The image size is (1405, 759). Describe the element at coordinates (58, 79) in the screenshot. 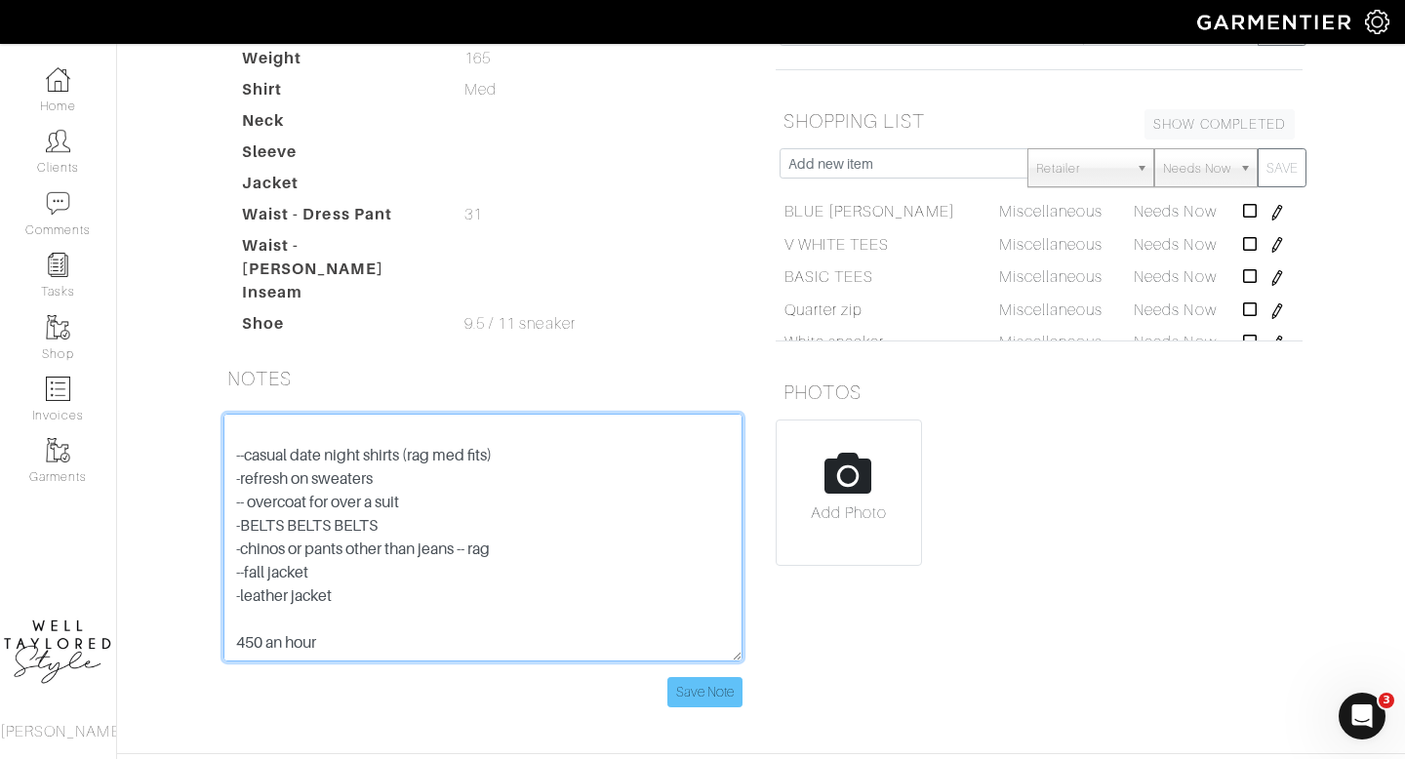

I see `img: dashboard-icon-dbcd8f5a0b271acd01030246c82b418ddd0df26cd7fceb0bd07c9910d44c42f6.png` at that location.